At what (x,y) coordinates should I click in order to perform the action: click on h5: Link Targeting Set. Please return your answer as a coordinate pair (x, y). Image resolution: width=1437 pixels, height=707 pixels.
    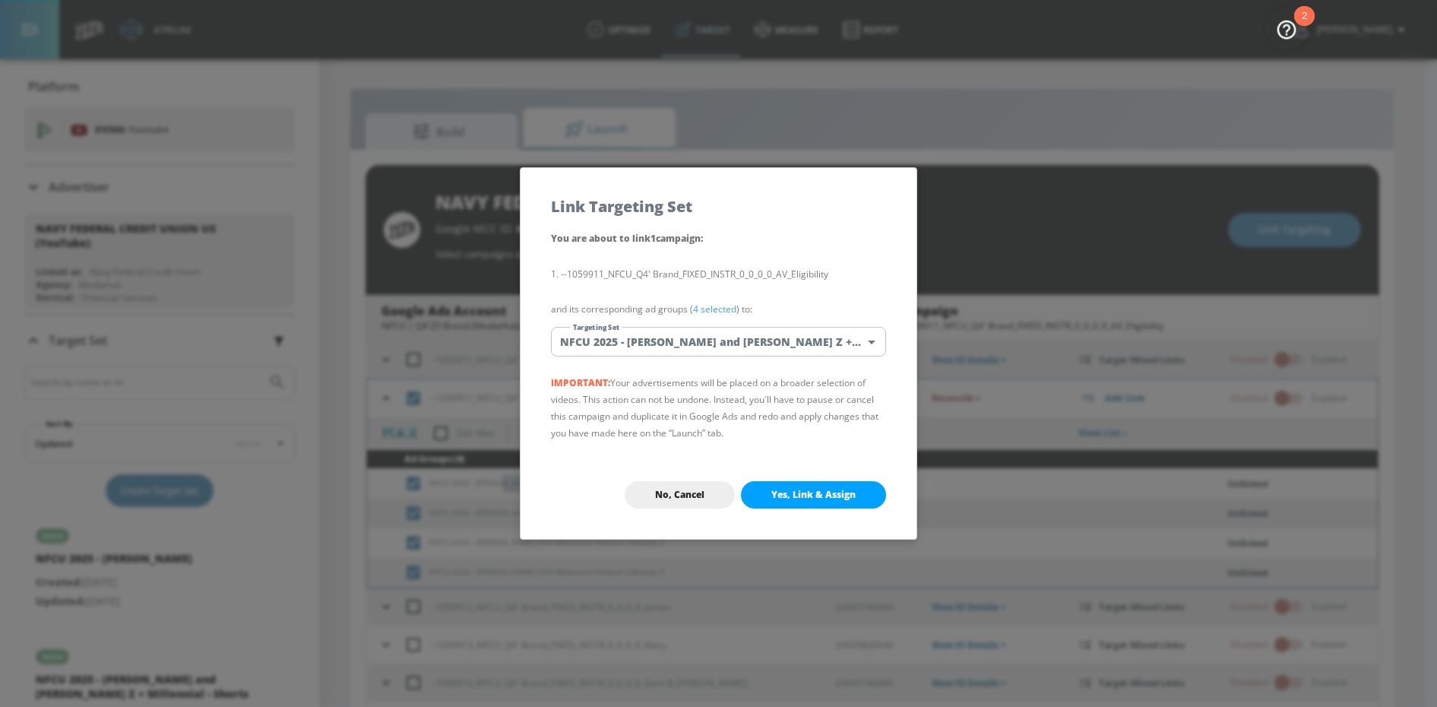
    Looking at the image, I should click on (622, 206).